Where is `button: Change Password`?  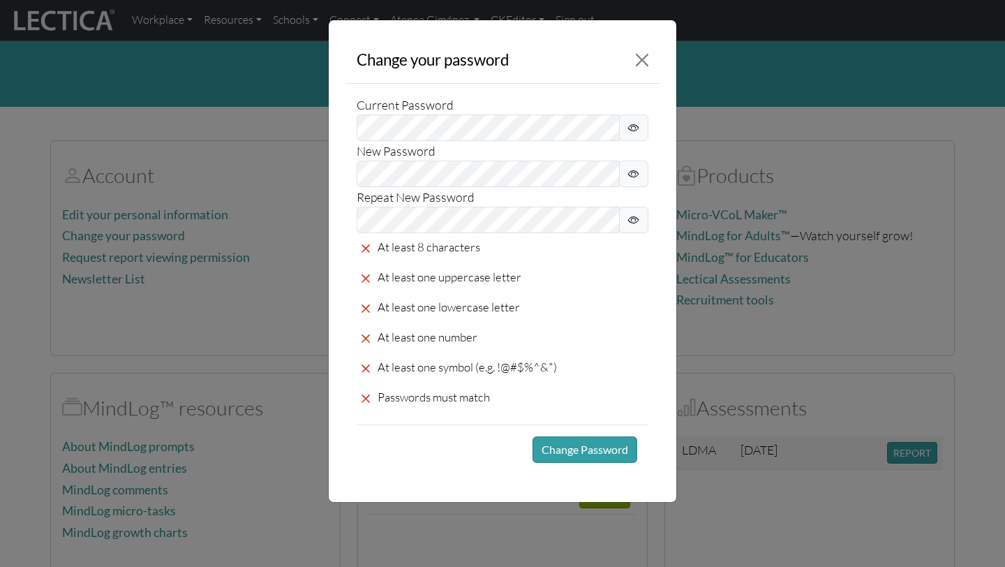 button: Change Password is located at coordinates (585, 449).